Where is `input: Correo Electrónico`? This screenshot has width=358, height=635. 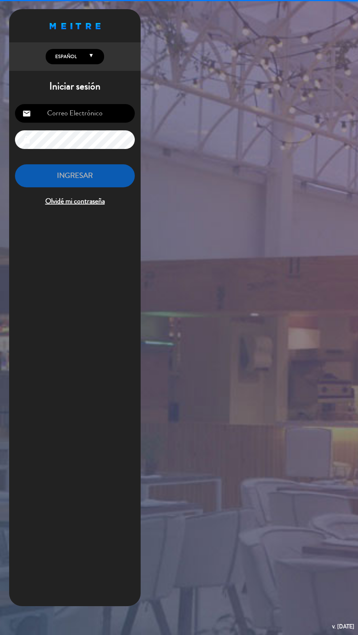 input: Correo Electrónico is located at coordinates (75, 113).